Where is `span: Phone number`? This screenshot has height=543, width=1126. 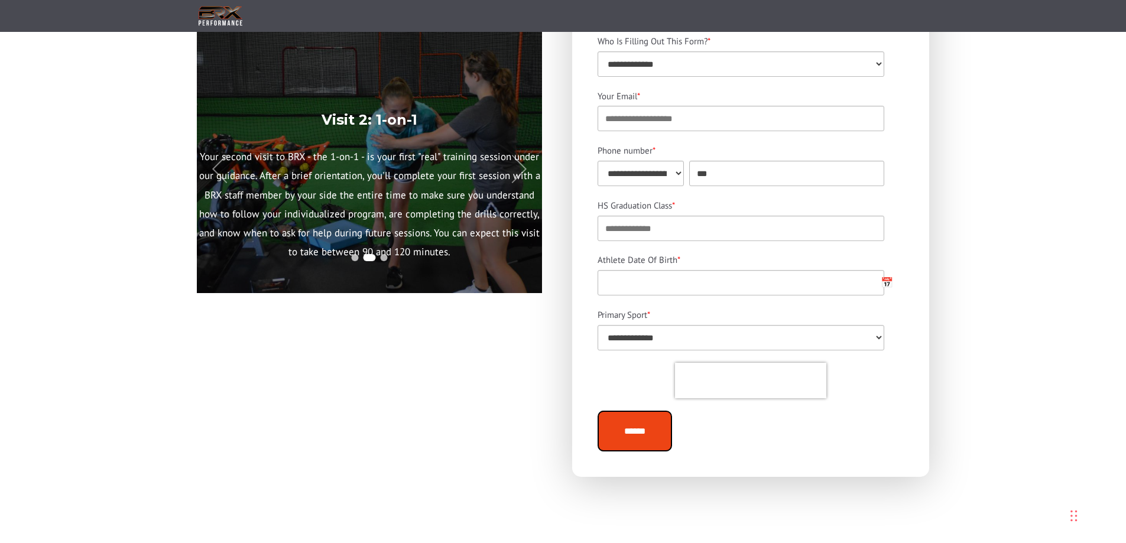
span: Phone number is located at coordinates (625, 150).